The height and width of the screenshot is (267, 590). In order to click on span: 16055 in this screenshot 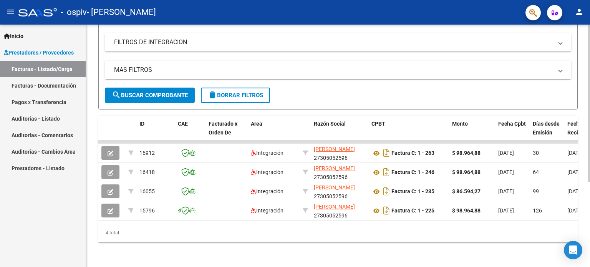, I will do `click(147, 191)`.